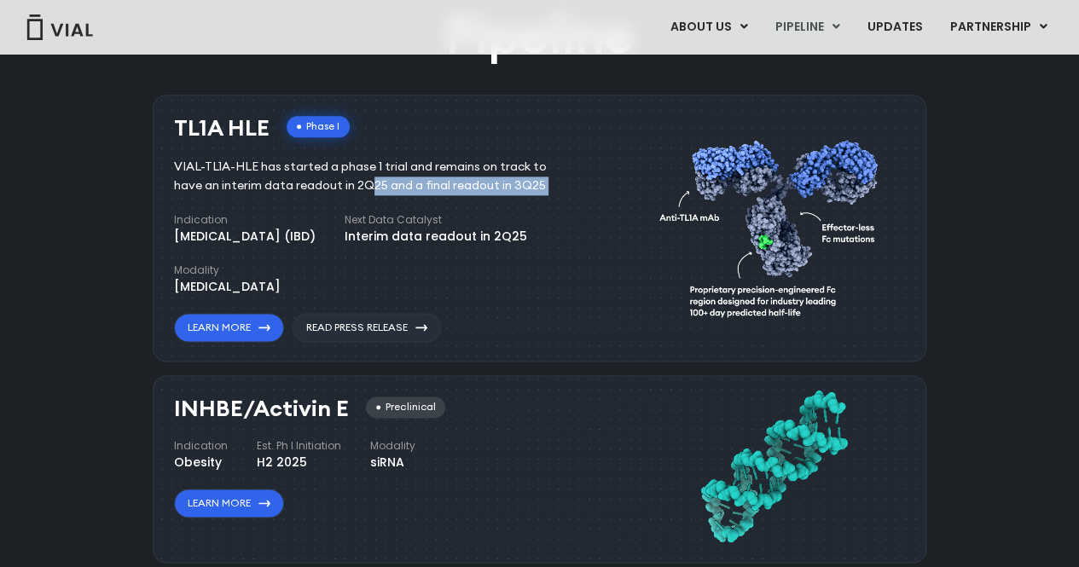 This screenshot has height=567, width=1079. I want to click on div: Interim data readout in 2Q25, so click(436, 236).